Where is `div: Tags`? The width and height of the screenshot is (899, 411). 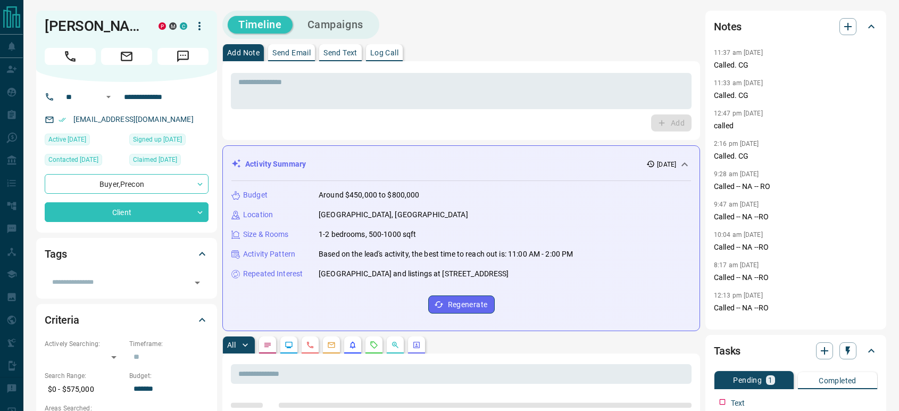 div: Tags is located at coordinates (127, 254).